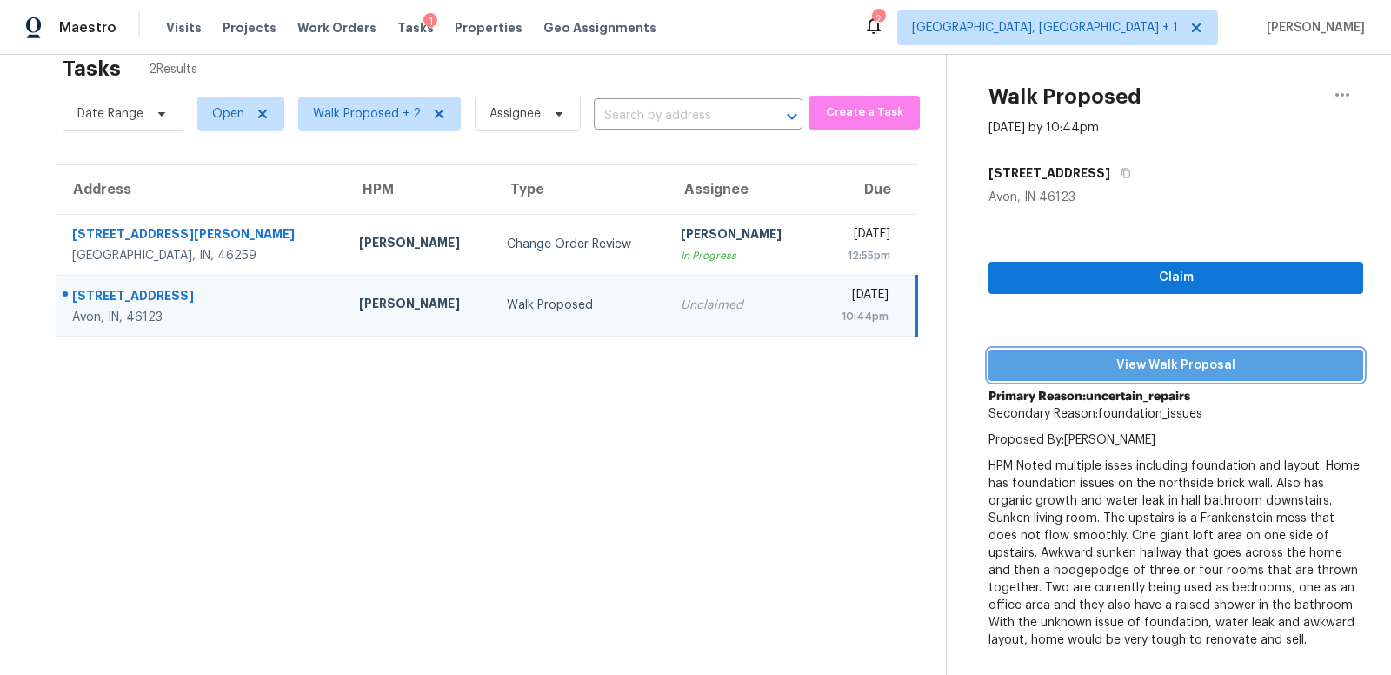 The image size is (1391, 675). What do you see at coordinates (1175, 365) in the screenshot?
I see `button: View Walk Proposal` at bounding box center [1175, 365].